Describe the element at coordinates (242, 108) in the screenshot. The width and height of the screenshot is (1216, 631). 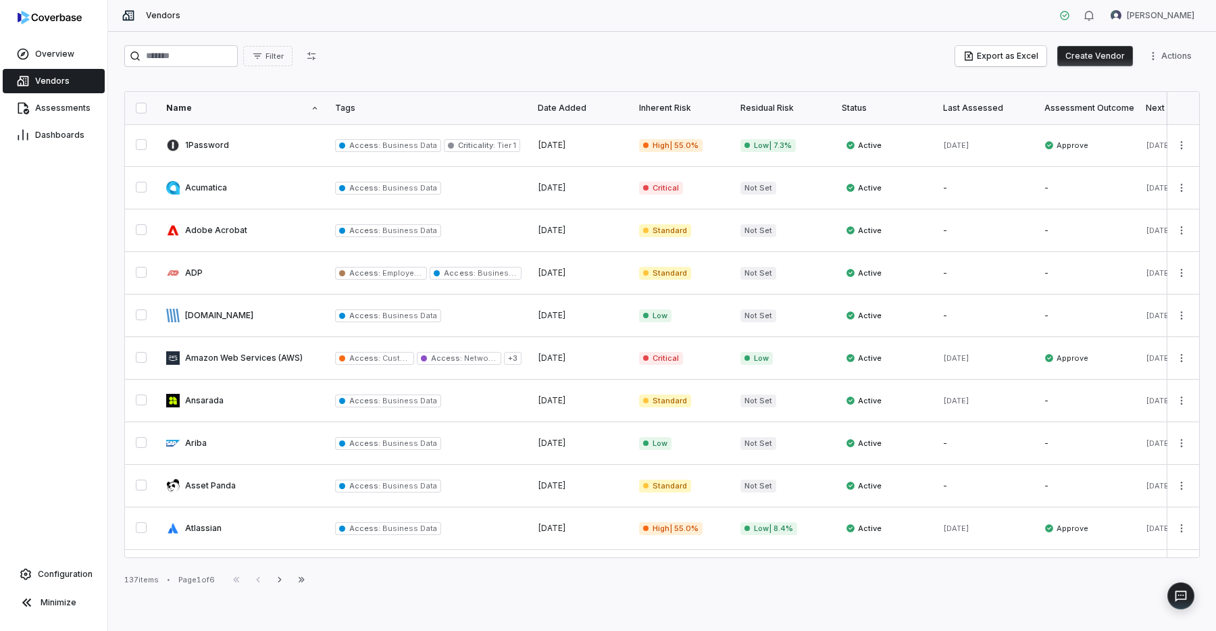
I see `div: Name` at that location.